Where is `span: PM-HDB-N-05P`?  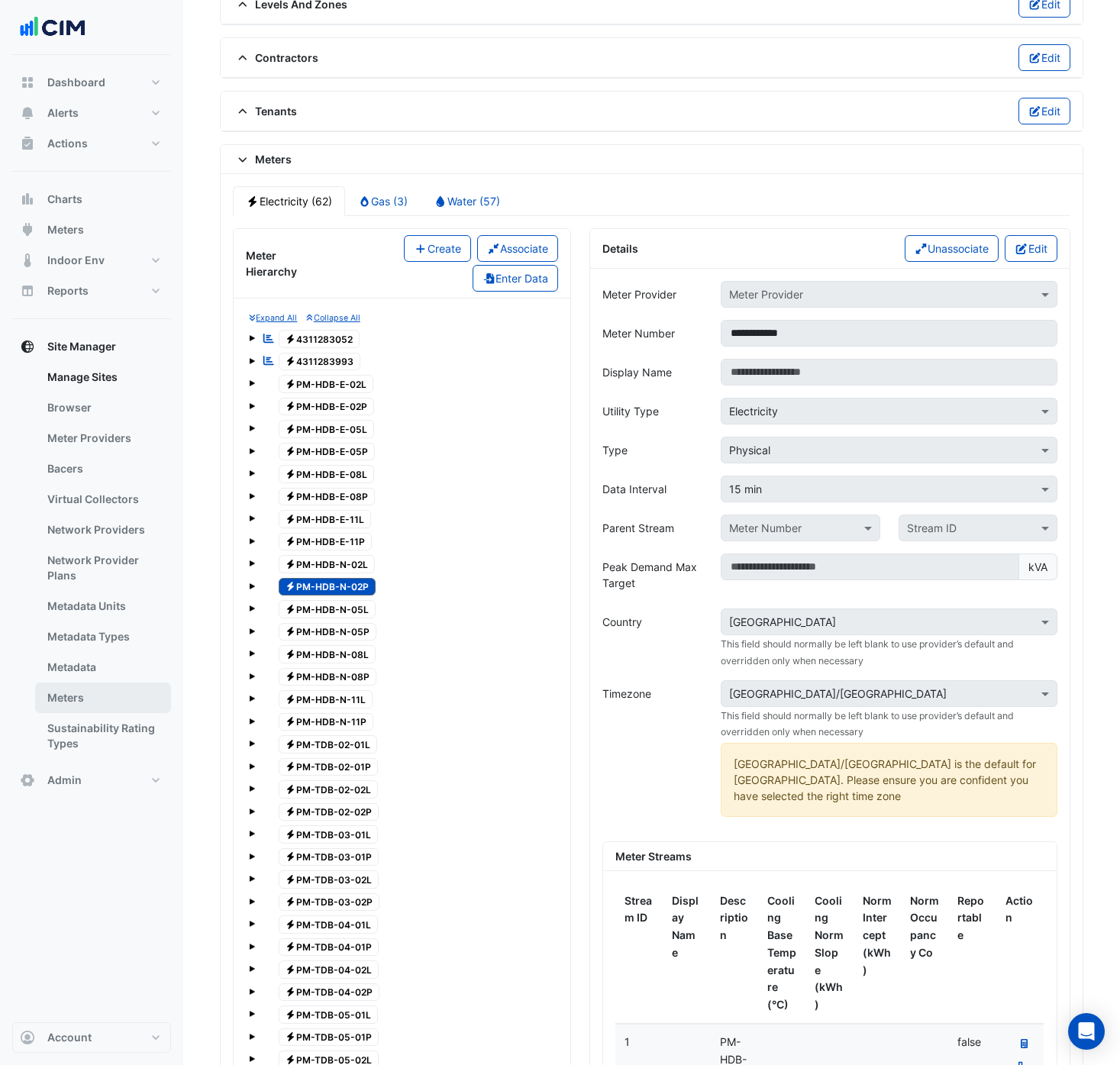
span: PM-HDB-N-05P is located at coordinates (327, 632).